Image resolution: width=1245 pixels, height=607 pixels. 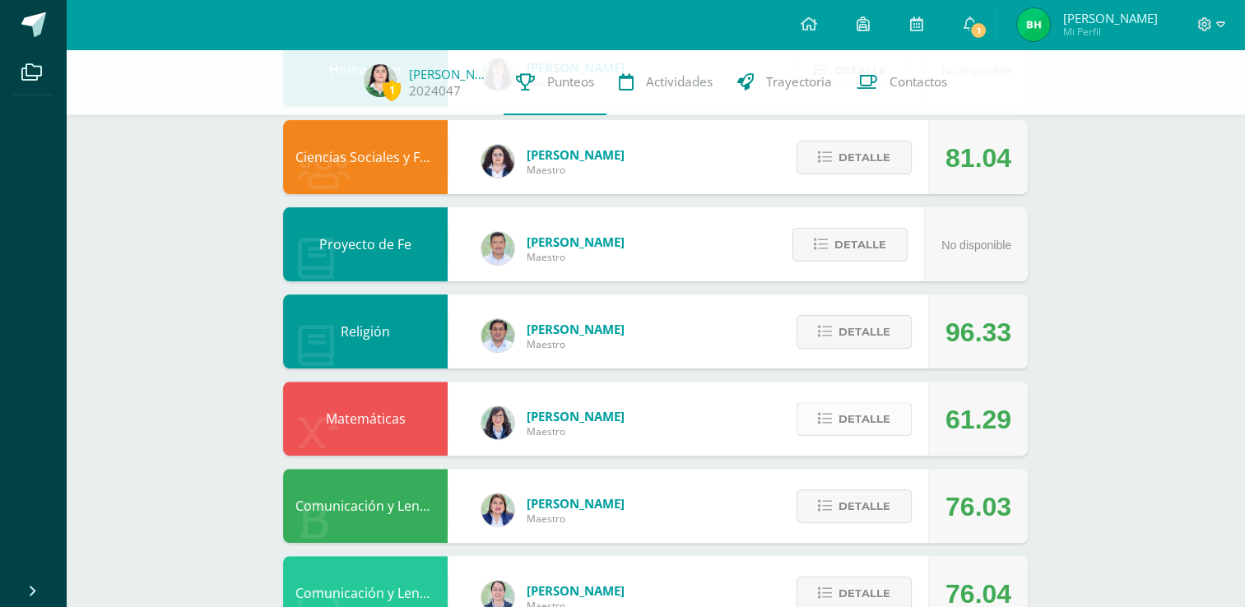 What do you see at coordinates (799, 81) in the screenshot?
I see `span: Trayectoria` at bounding box center [799, 81].